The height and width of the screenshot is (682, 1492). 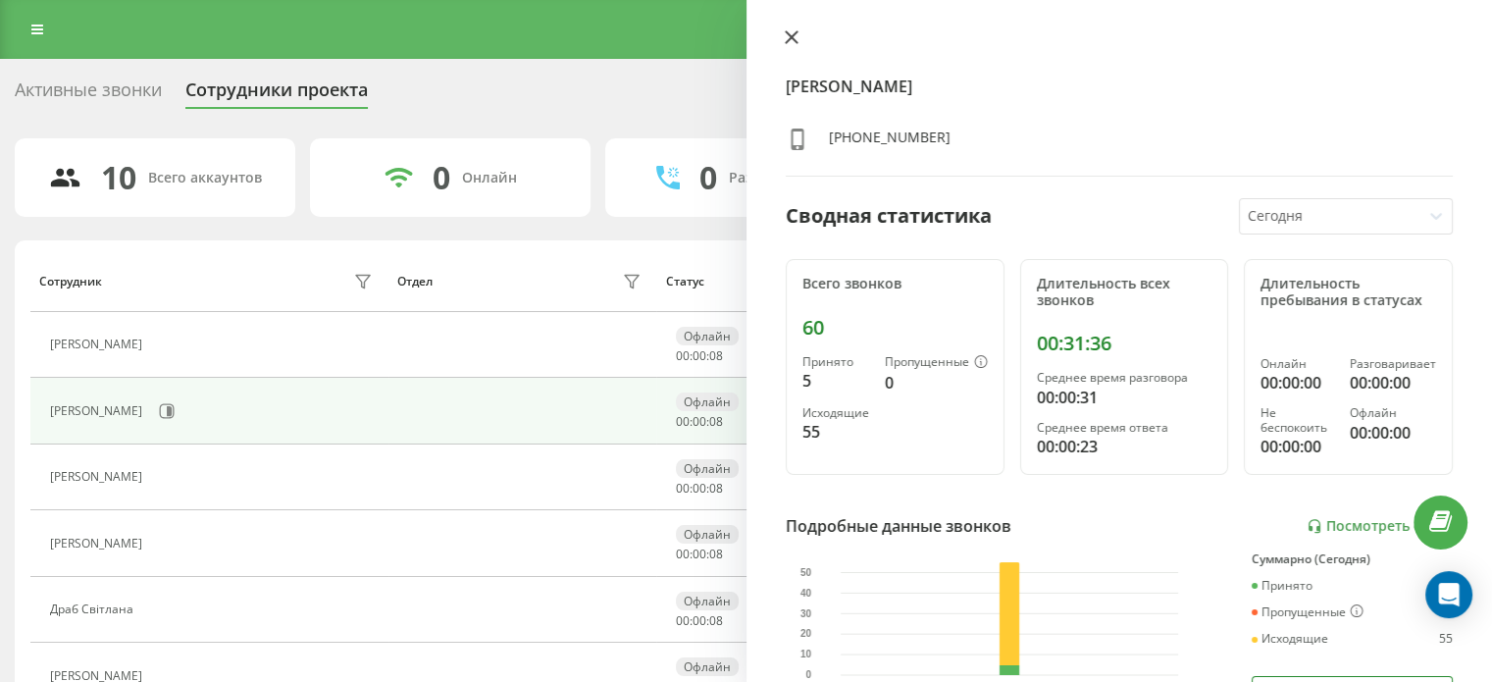 I want to click on div: Драб Світлана, so click(x=94, y=609).